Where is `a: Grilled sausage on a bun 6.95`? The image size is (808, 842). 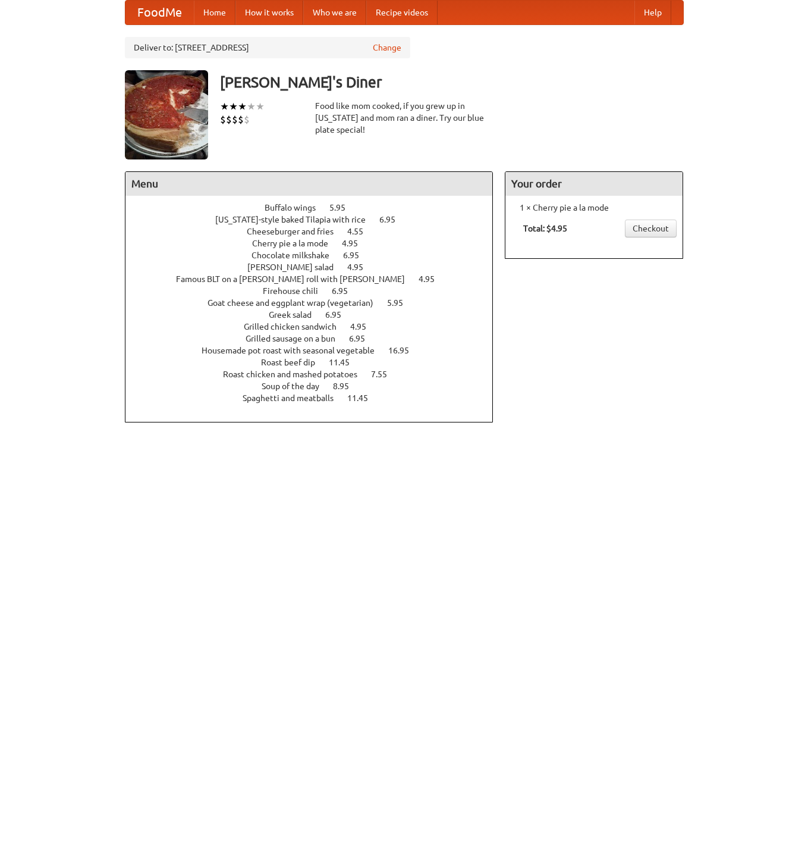
a: Grilled sausage on a bun 6.95 is located at coordinates (316, 338).